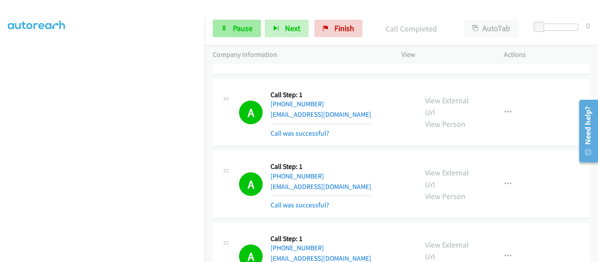 The height and width of the screenshot is (262, 598). What do you see at coordinates (16, 35) in the screenshot?
I see `div: Open Resource Center` at bounding box center [16, 35].